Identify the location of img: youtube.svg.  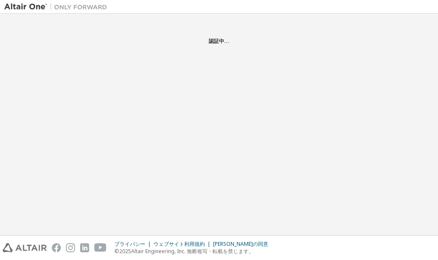
(100, 247).